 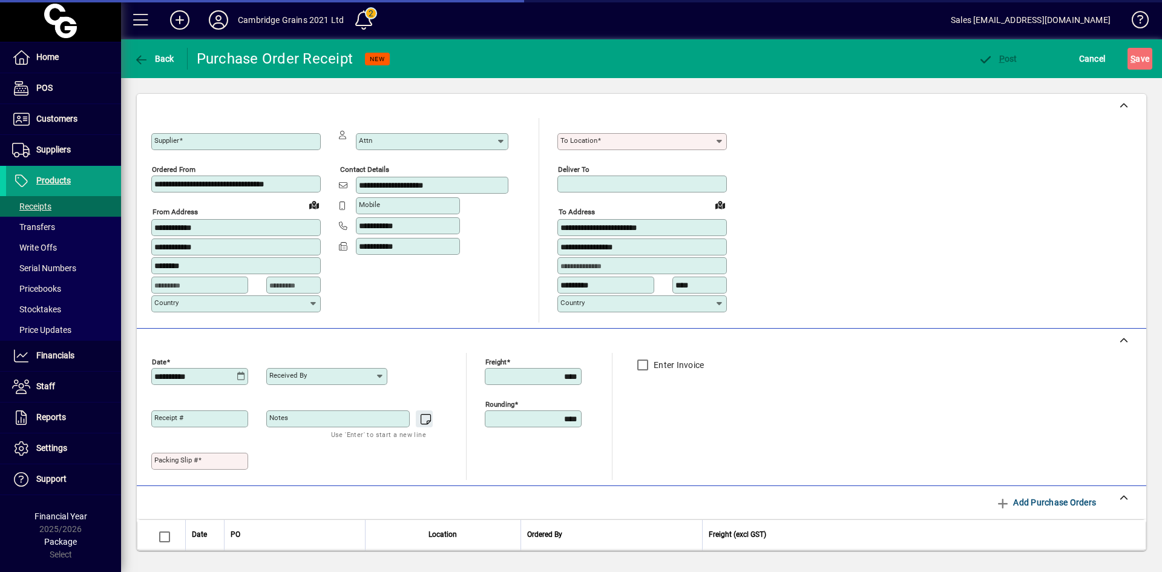 I want to click on span: Products, so click(x=53, y=180).